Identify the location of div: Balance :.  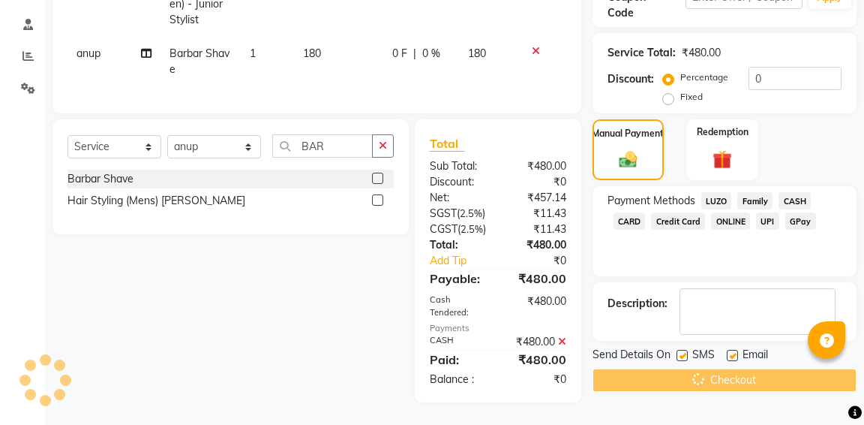
(458, 379).